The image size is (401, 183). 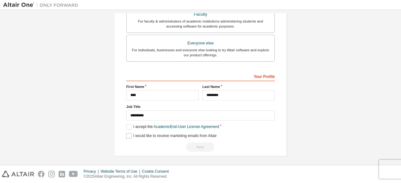 I want to click on label: I would like to receive marketing emails from Altair, so click(x=171, y=136).